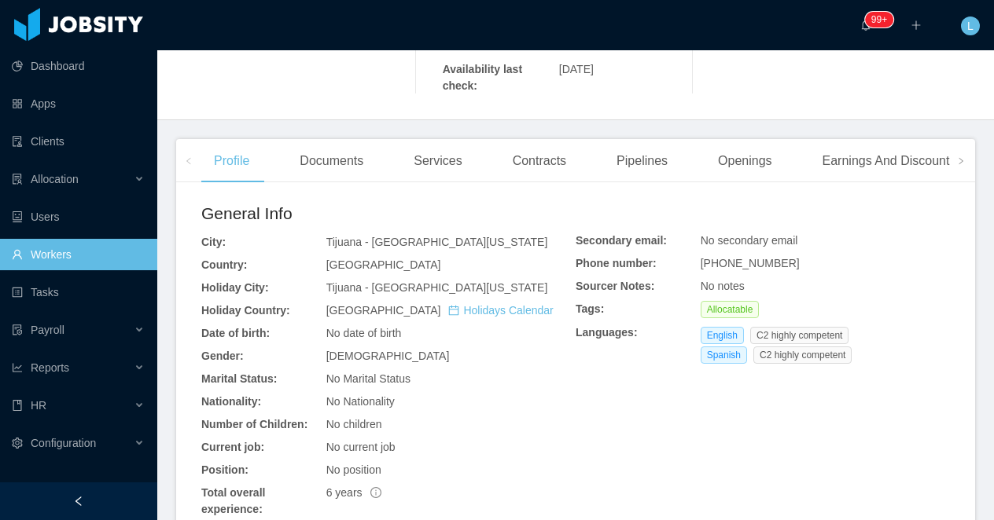 The width and height of the screenshot is (994, 520). I want to click on a: icon: userWorkers, so click(78, 255).